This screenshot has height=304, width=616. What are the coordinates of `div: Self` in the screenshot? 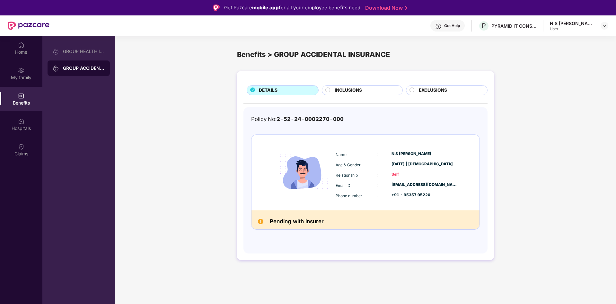 It's located at (425, 174).